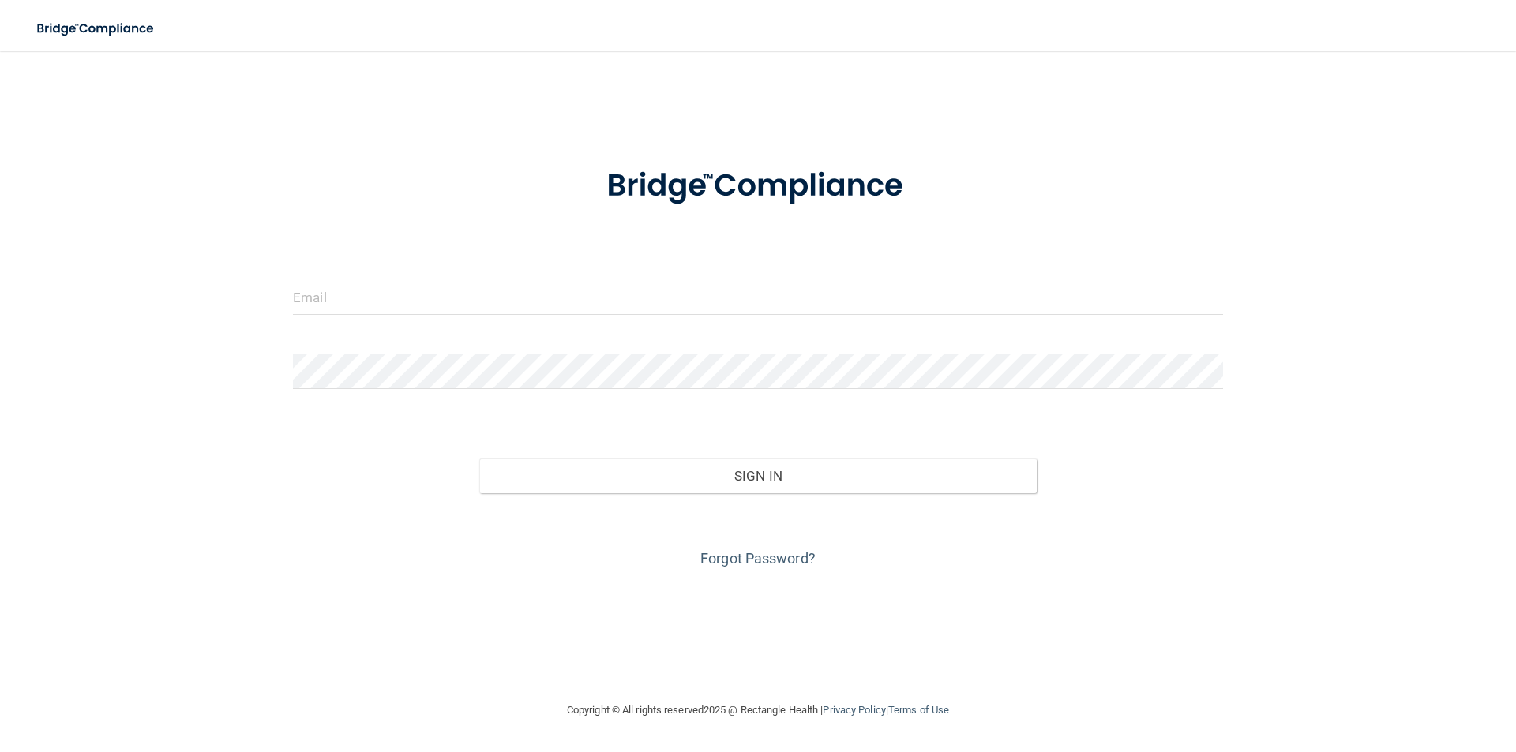 Image resolution: width=1516 pixels, height=752 pixels. What do you see at coordinates (758, 297) in the screenshot?
I see `input: Email` at bounding box center [758, 297].